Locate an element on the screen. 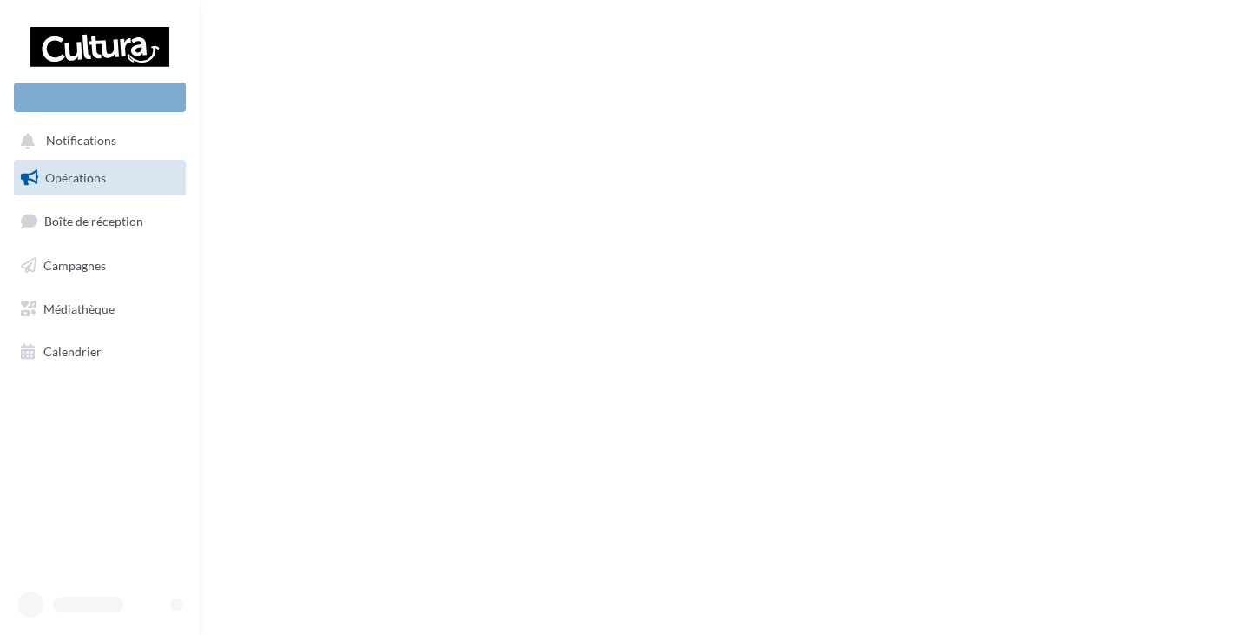  a: Calendrier is located at coordinates (100, 352).